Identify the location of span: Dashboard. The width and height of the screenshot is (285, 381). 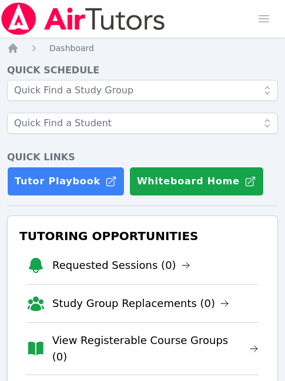
(72, 48).